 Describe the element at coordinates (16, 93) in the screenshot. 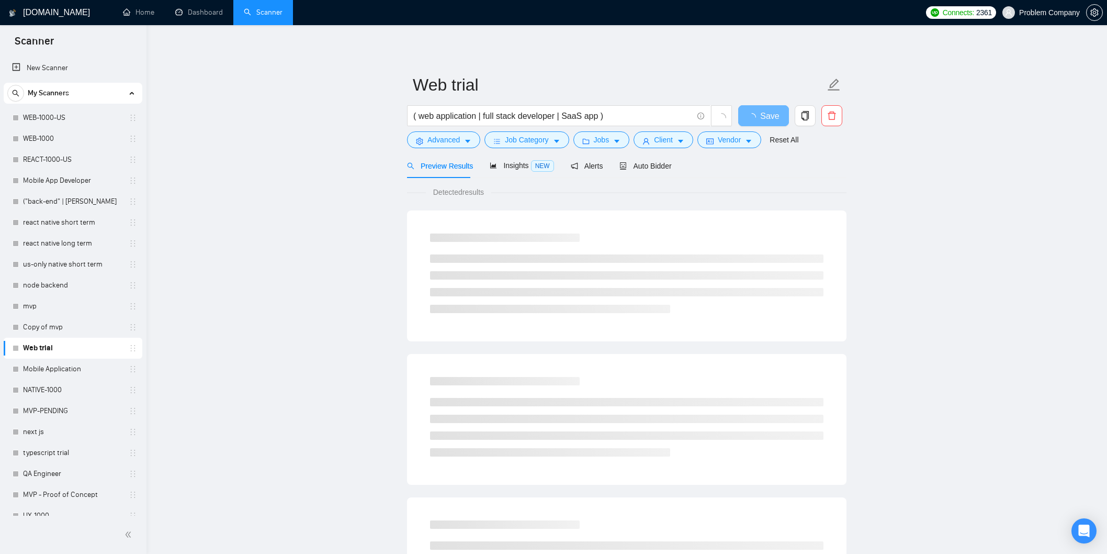

I see `button: search` at that location.